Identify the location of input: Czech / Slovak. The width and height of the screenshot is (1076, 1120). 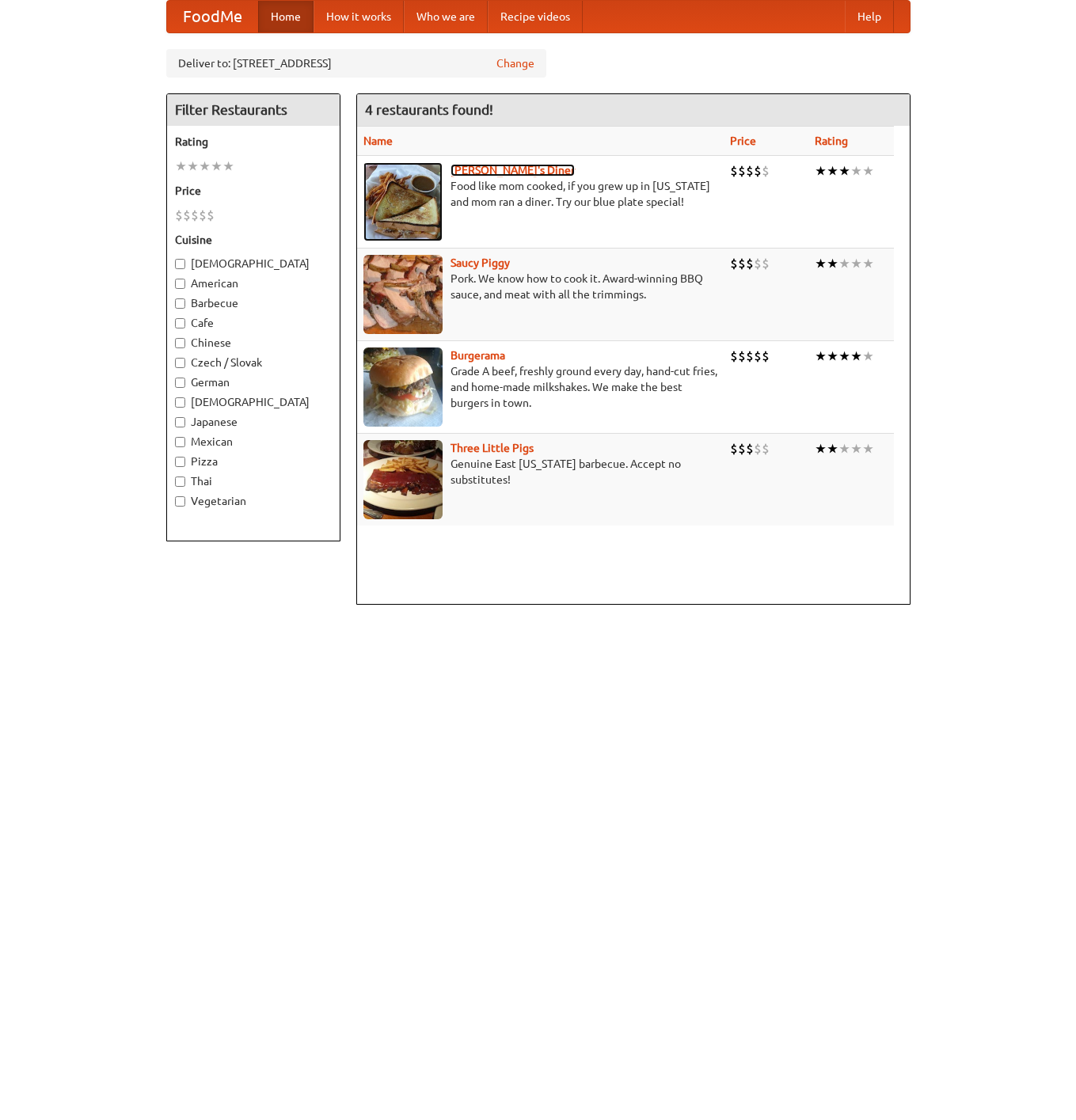
(180, 363).